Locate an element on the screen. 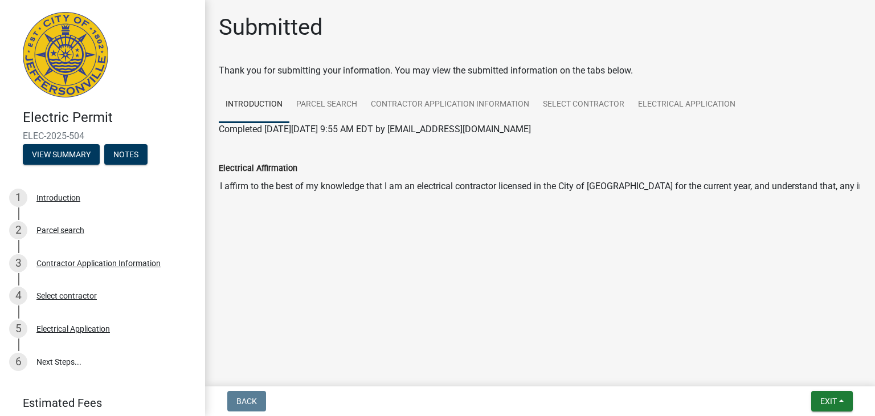 Image resolution: width=875 pixels, height=416 pixels. div: Thank you for submitting your information. You may view the submitted information on the tabs below. is located at coordinates (540, 71).